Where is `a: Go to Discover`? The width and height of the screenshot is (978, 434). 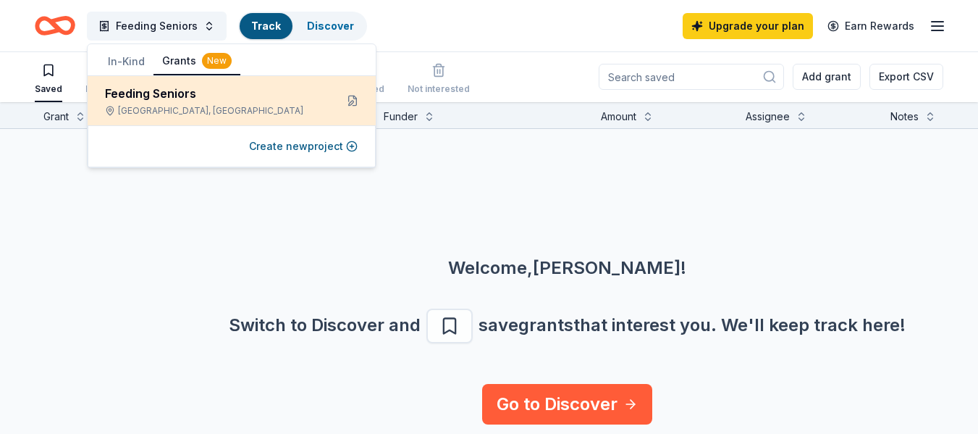
a: Go to Discover is located at coordinates (567, 404).